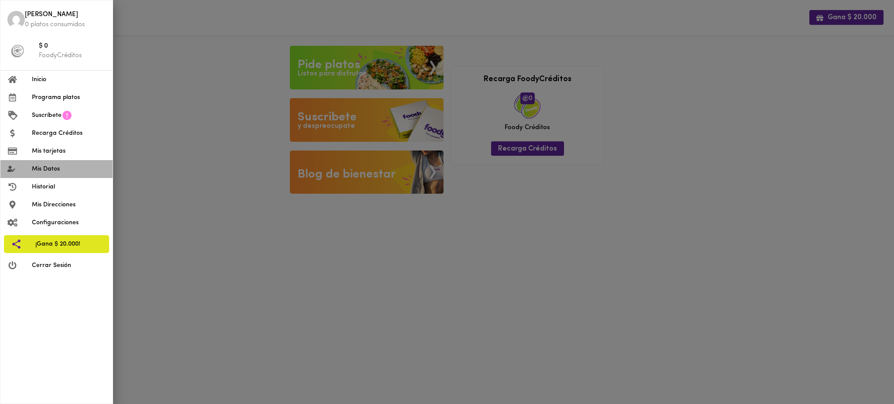 This screenshot has height=404, width=894. I want to click on img: foody-creditos-black.png, so click(17, 51).